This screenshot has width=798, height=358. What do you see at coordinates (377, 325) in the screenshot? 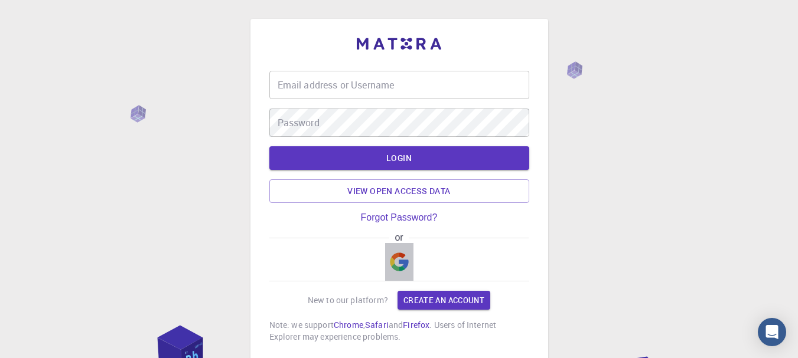
I see `a: Safari` at bounding box center [377, 325].